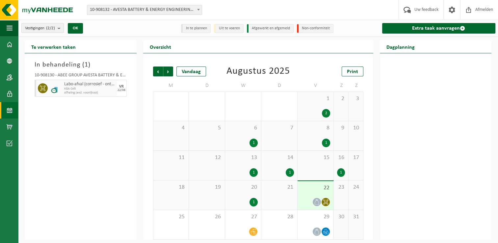 The height and width of the screenshot is (243, 498). I want to click on span: 5, so click(207, 128).